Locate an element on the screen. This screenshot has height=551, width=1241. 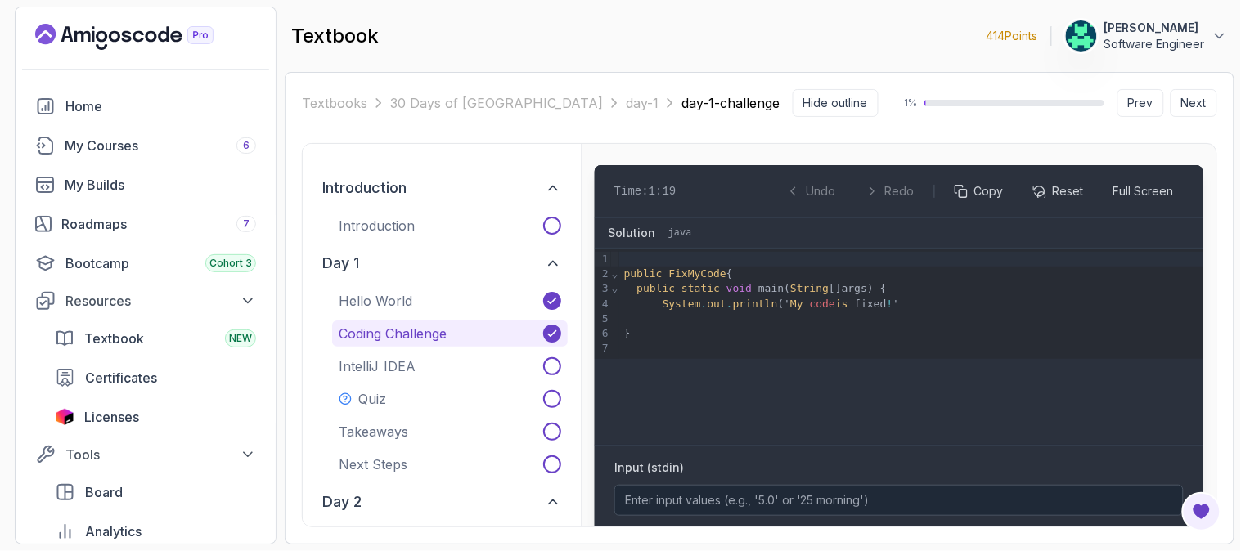
div: 5 is located at coordinates (603, 319).